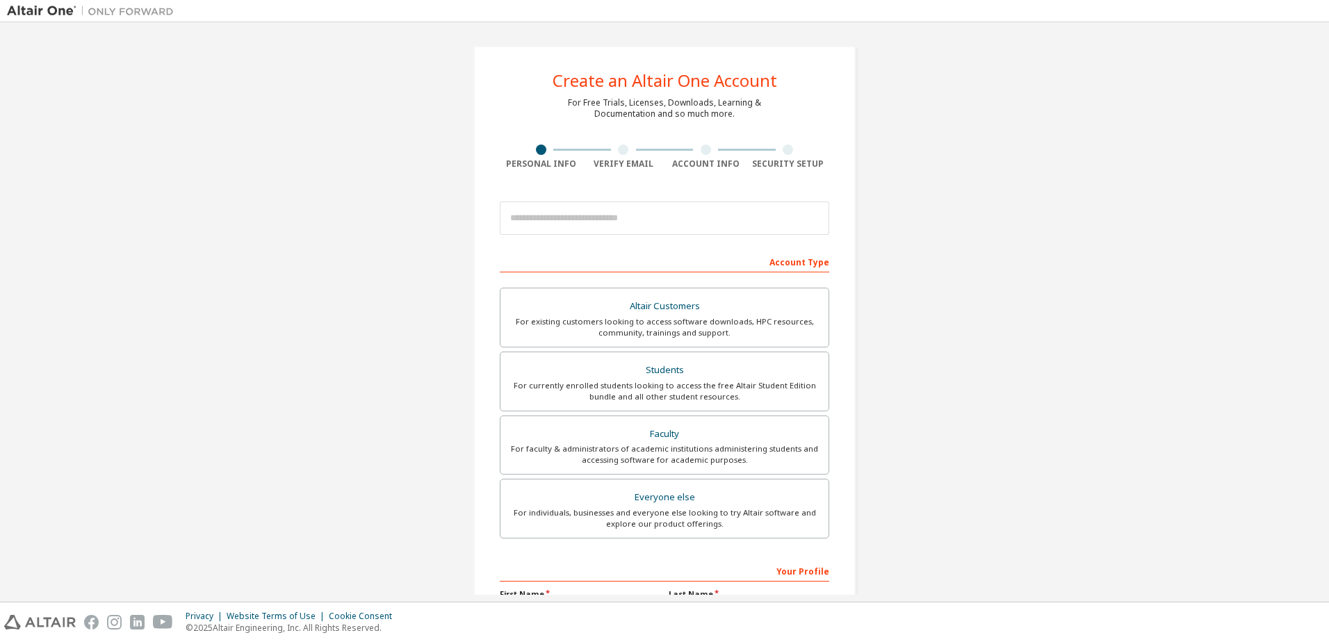 The image size is (1329, 642). I want to click on p: © 2025 Altair Engineering, Inc. All Rights Reserved., so click(293, 627).